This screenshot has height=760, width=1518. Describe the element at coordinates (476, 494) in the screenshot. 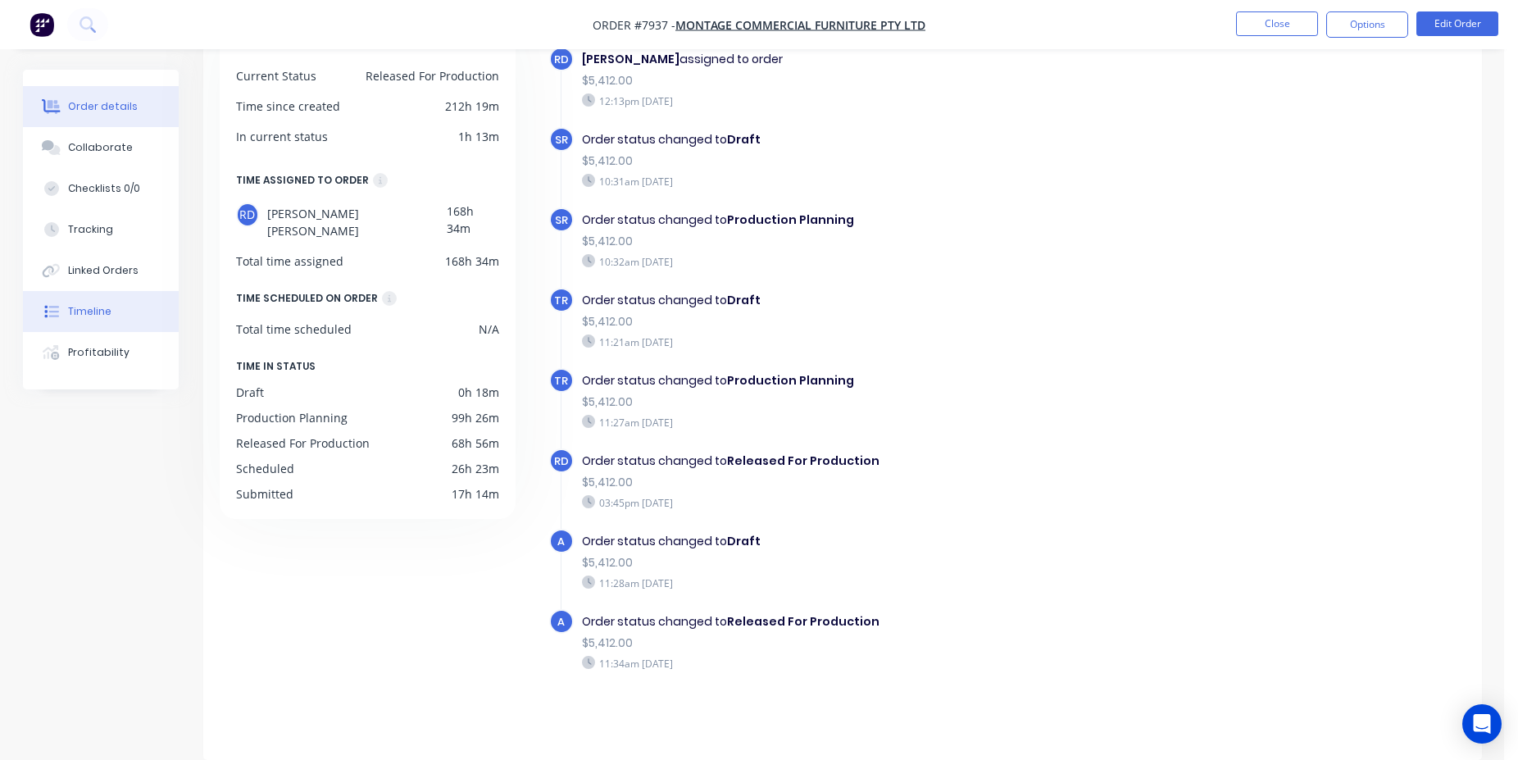

I see `div: 17h 14m` at that location.